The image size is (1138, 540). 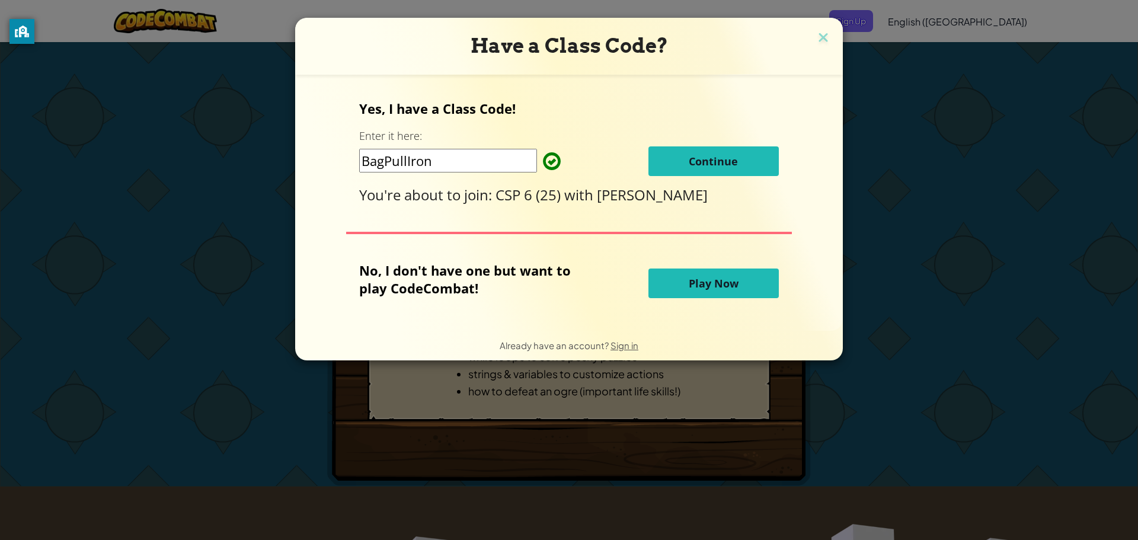 I want to click on a: Sign in, so click(x=624, y=345).